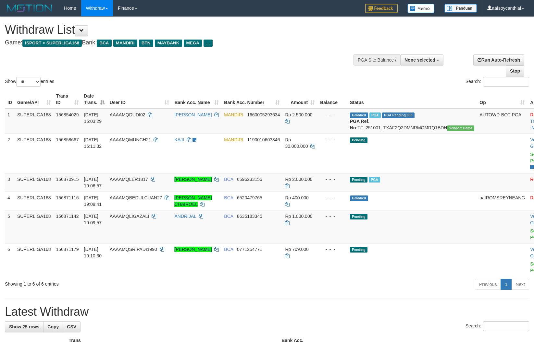 The image size is (534, 342). I want to click on th: Date Trans.: activate to sort column descending, so click(94, 99).